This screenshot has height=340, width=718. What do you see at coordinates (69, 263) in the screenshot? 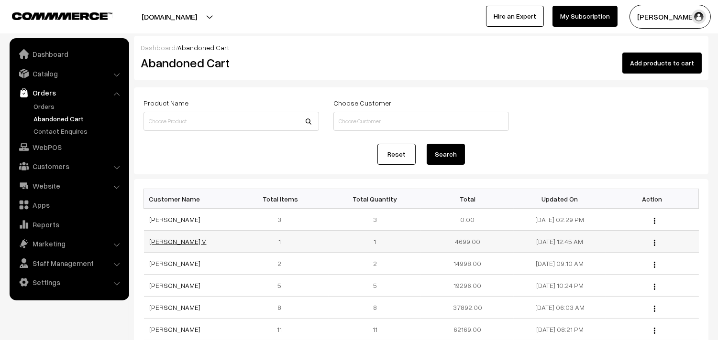
I see `a: Staff Management` at bounding box center [69, 263].